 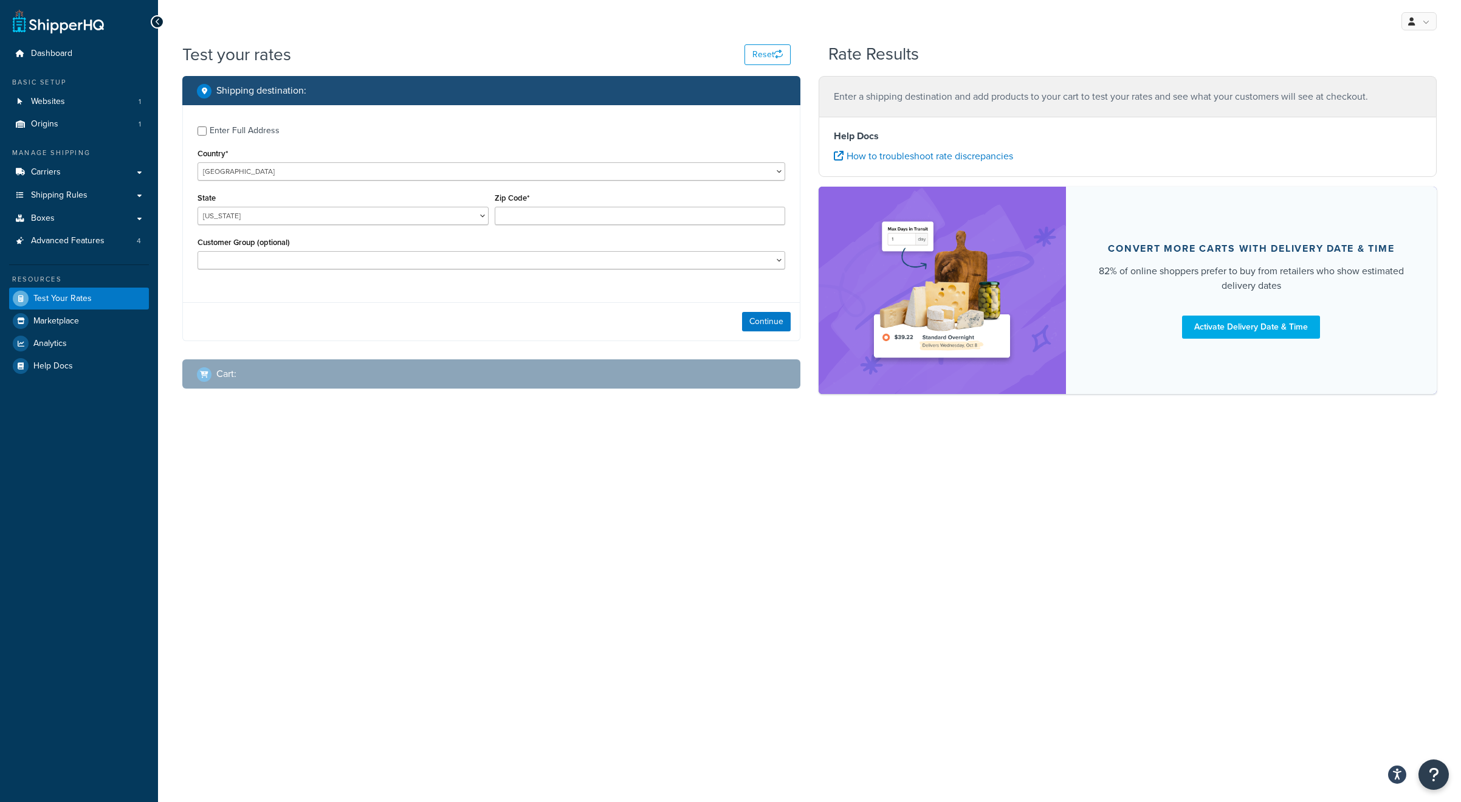 What do you see at coordinates (79, 241) in the screenshot?
I see `li: Advanced Features` at bounding box center [79, 241].